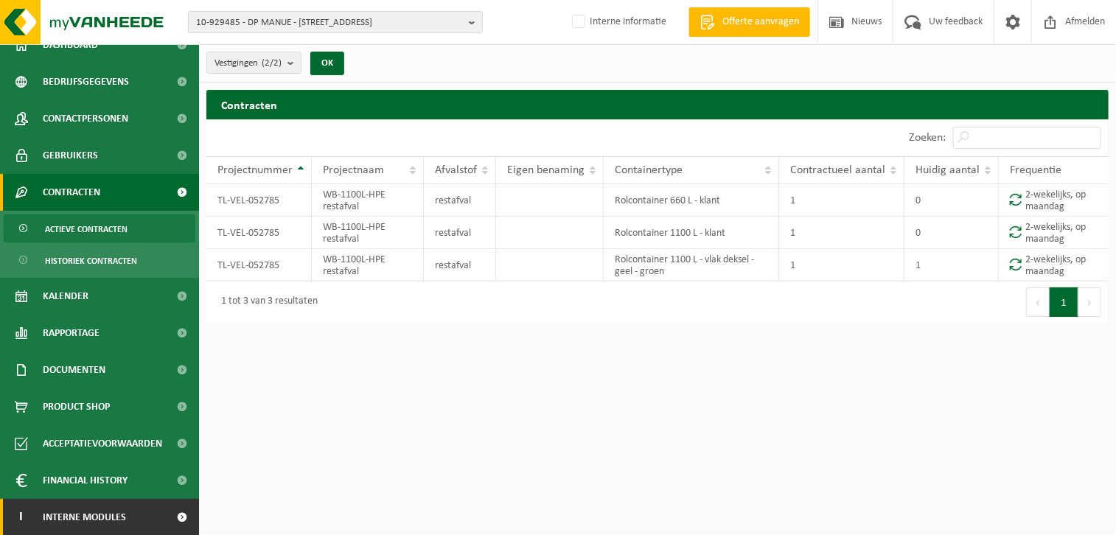  I want to click on span: Gebruikers, so click(70, 156).